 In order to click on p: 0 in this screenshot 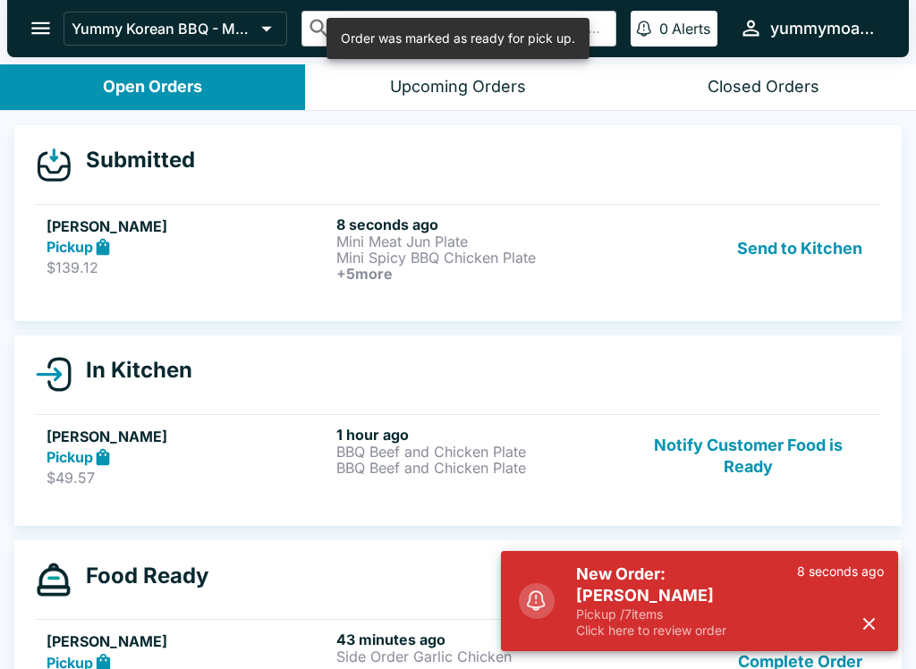, I will do `click(664, 29)`.